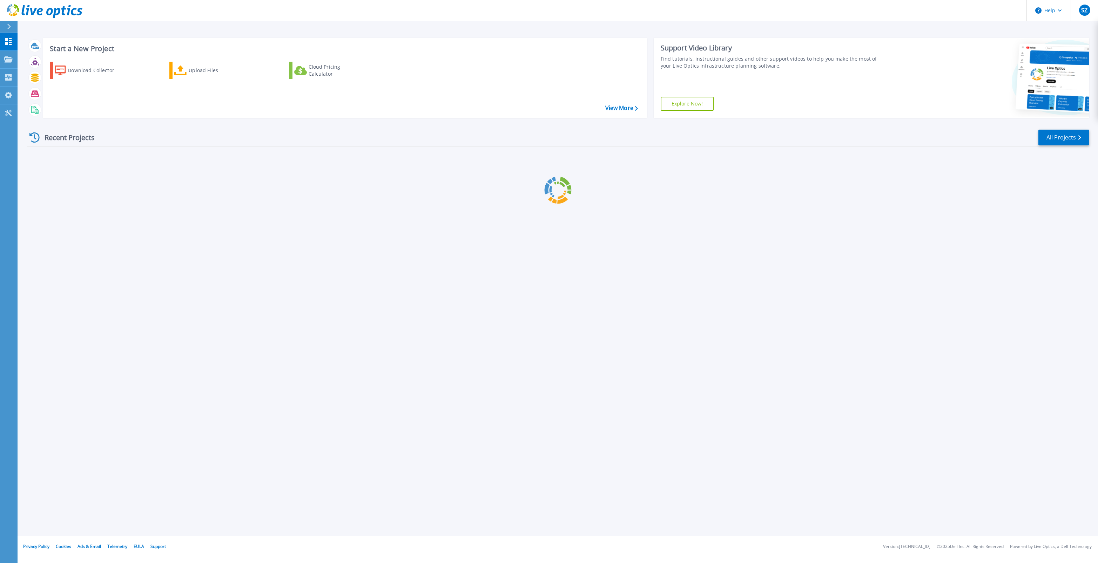 This screenshot has width=1098, height=563. What do you see at coordinates (344, 49) in the screenshot?
I see `h3: Start a New Project` at bounding box center [344, 49].